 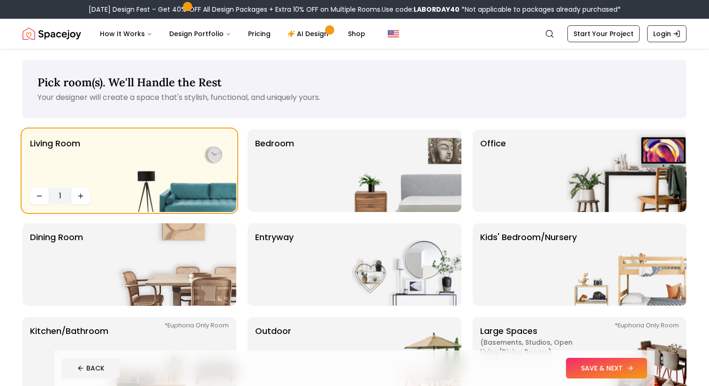 What do you see at coordinates (91, 368) in the screenshot?
I see `button: BACK` at bounding box center [91, 368].